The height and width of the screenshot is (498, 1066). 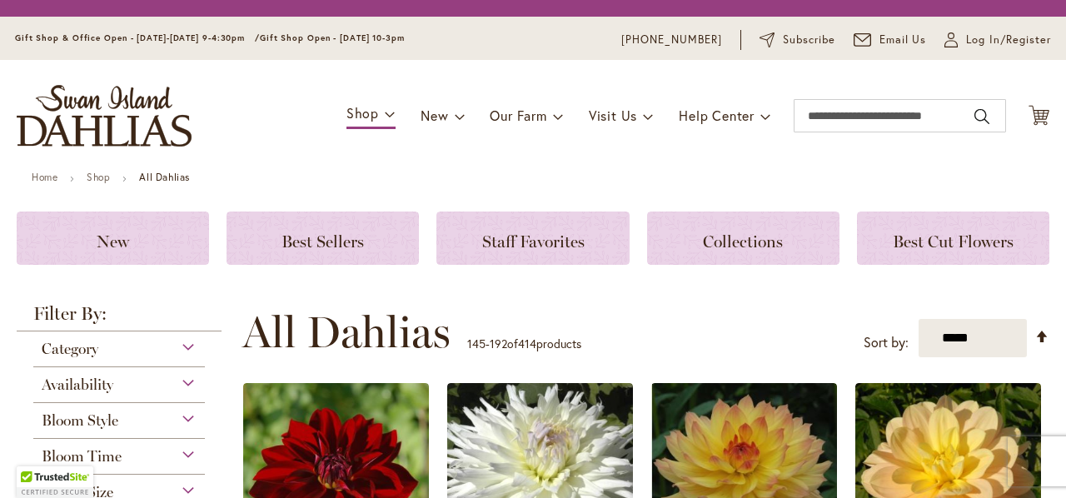 I want to click on span: Help Center, so click(x=716, y=115).